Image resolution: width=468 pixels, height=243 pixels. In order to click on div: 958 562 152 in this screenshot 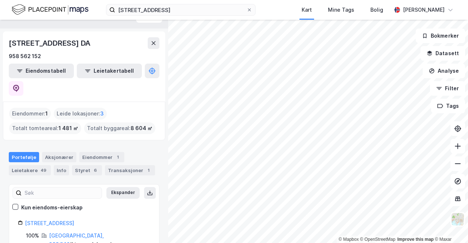, I will do `click(25, 56)`.